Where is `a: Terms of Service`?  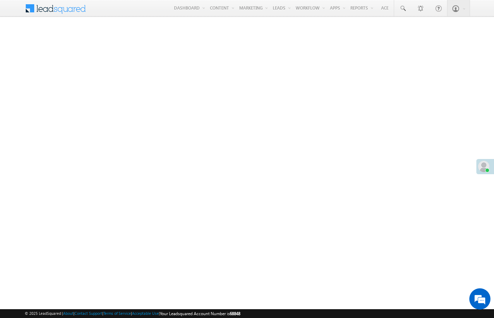 a: Terms of Service is located at coordinates (117, 313).